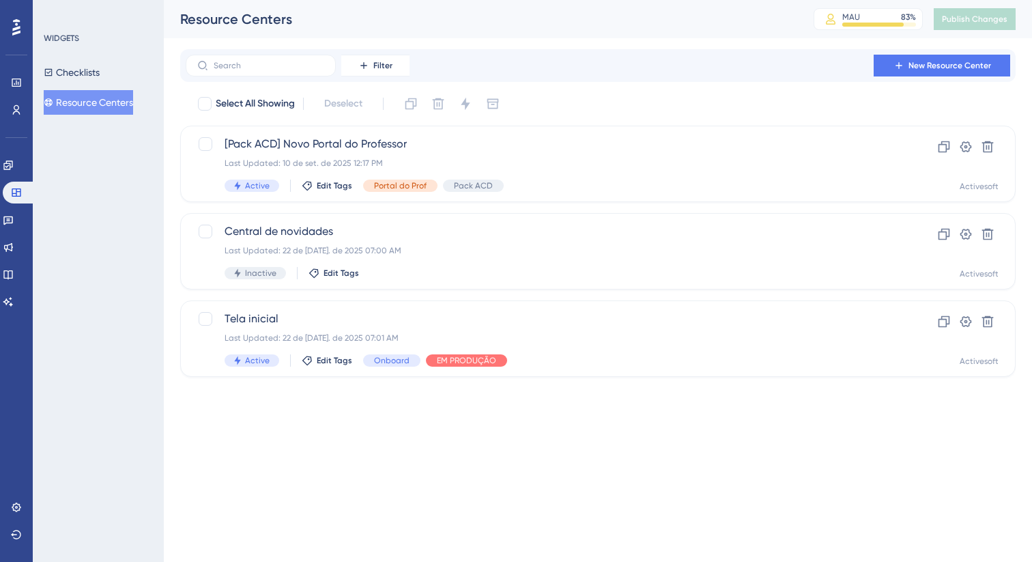  What do you see at coordinates (544, 144) in the screenshot?
I see `span: [Pack ACD] Novo Portal do Professor` at bounding box center [544, 144].